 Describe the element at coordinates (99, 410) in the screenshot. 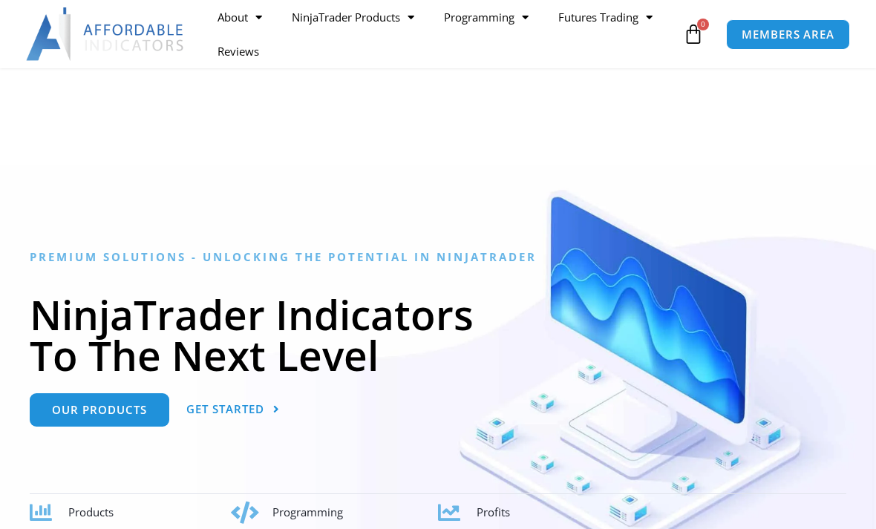

I see `a: Our Products` at that location.